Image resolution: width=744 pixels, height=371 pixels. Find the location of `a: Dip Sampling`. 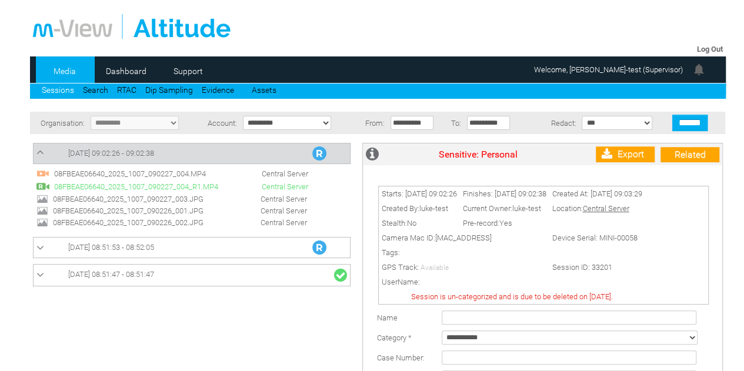

a: Dip Sampling is located at coordinates (169, 90).